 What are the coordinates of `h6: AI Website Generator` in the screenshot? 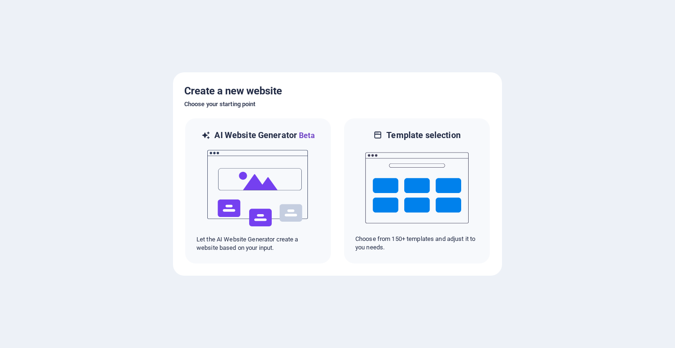 It's located at (264, 135).